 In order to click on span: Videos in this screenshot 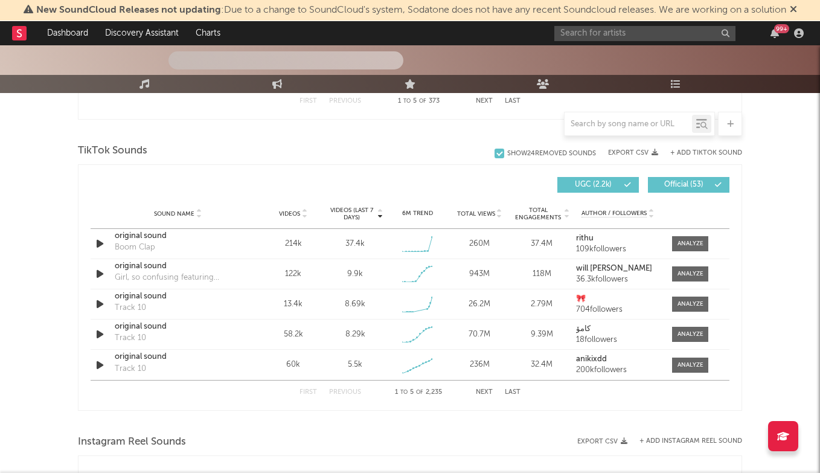, I will do `click(289, 214)`.